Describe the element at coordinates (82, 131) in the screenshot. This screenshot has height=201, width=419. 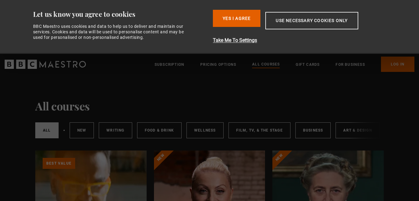
I see `a: New` at that location.